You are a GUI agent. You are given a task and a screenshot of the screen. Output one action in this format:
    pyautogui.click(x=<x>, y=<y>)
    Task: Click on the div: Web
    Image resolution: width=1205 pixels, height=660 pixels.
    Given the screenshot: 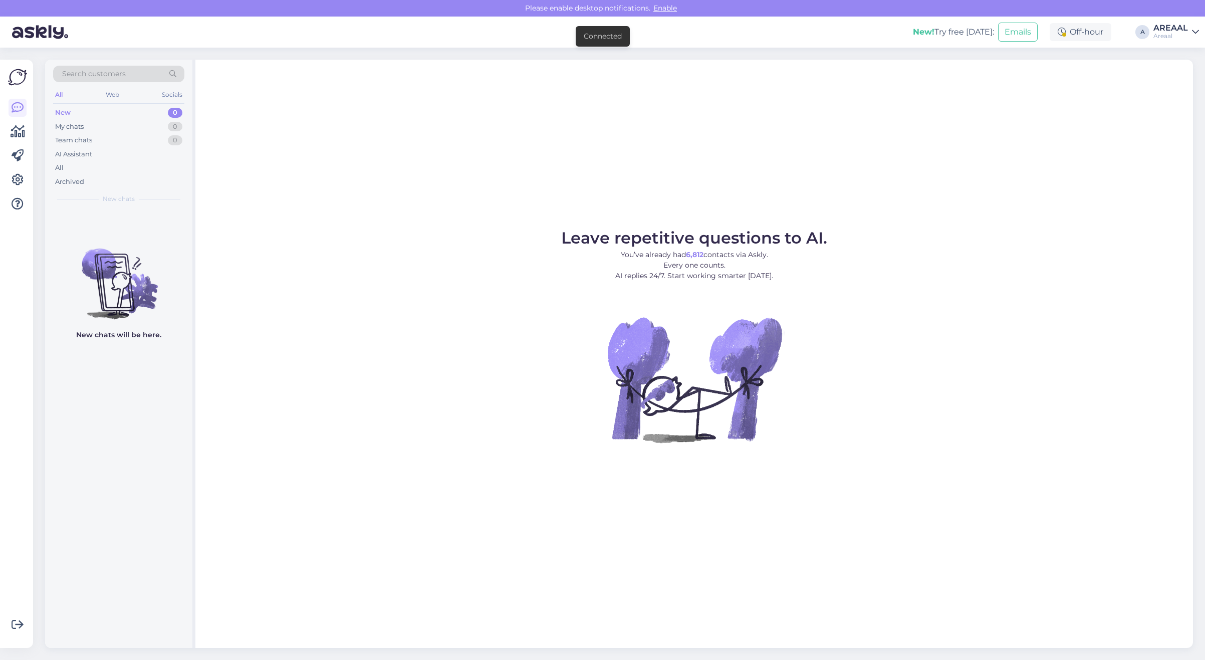 What is the action you would take?
    pyautogui.click(x=112, y=95)
    